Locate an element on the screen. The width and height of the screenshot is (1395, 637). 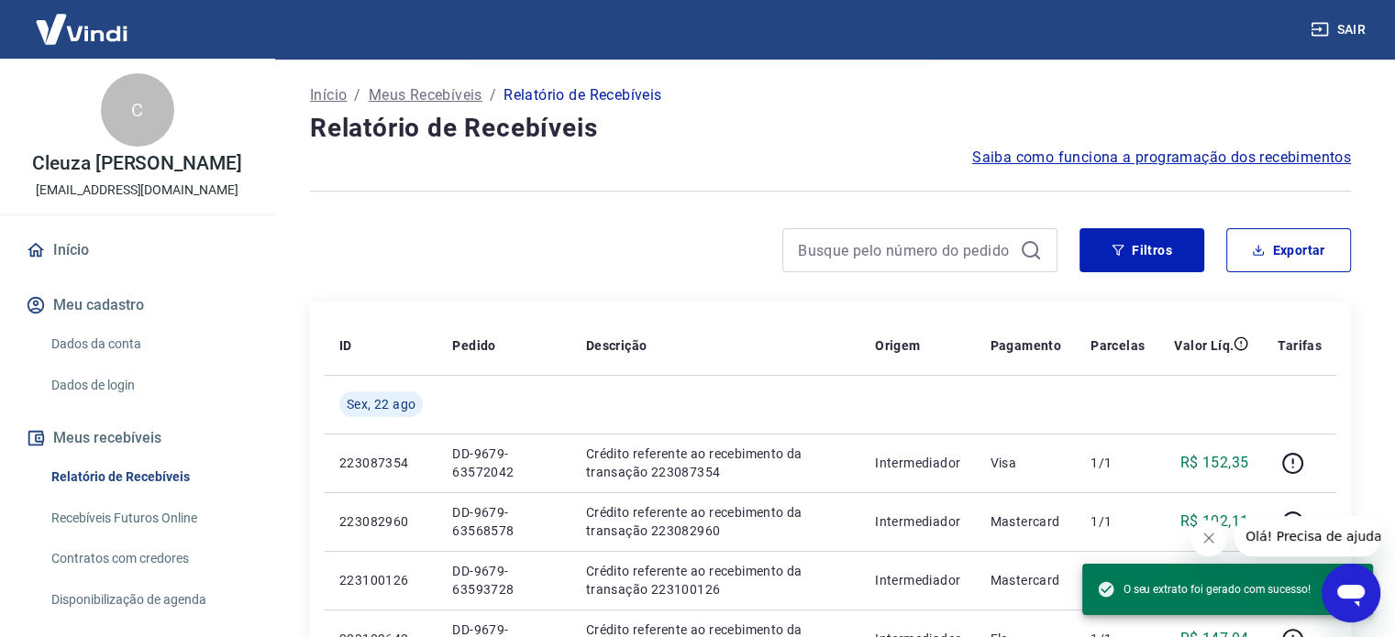
p: Visa is located at coordinates (1025, 463).